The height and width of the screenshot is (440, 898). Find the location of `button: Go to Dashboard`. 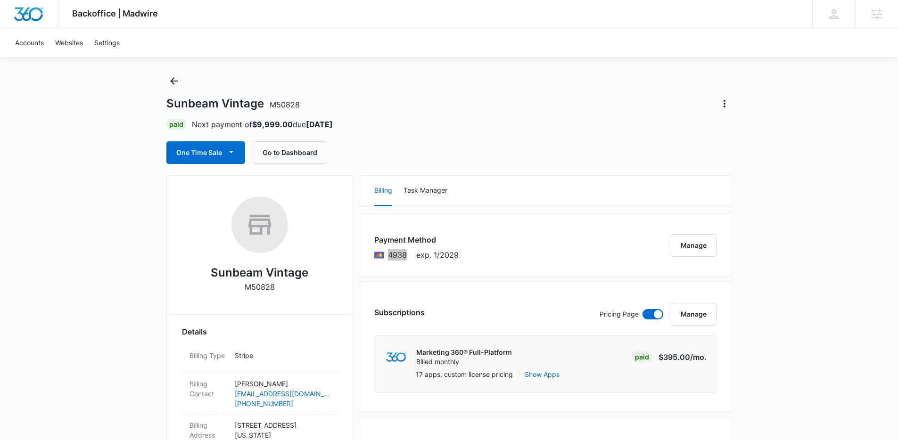

button: Go to Dashboard is located at coordinates (290, 153).